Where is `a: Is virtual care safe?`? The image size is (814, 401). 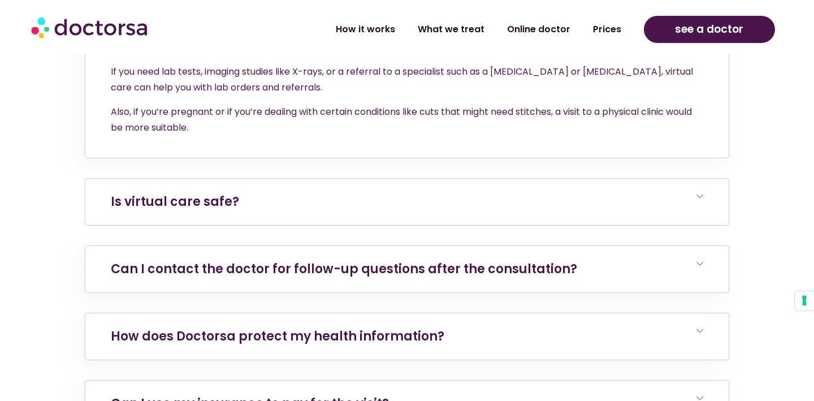 a: Is virtual care safe? is located at coordinates (175, 201).